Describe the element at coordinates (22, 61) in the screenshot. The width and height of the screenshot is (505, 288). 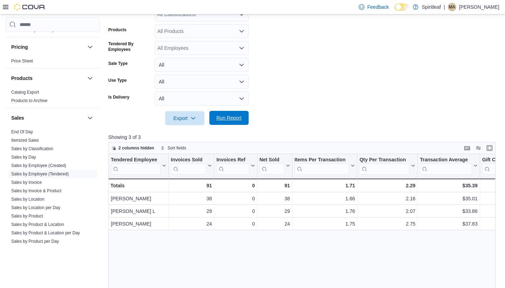
I see `a: Price Sheet` at that location.